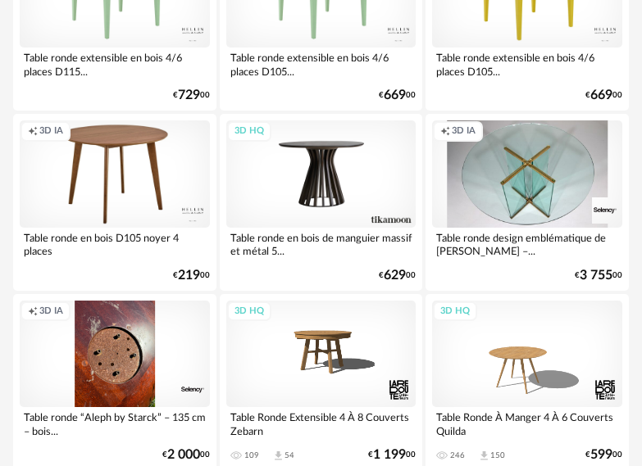  I want to click on div: 150, so click(497, 456).